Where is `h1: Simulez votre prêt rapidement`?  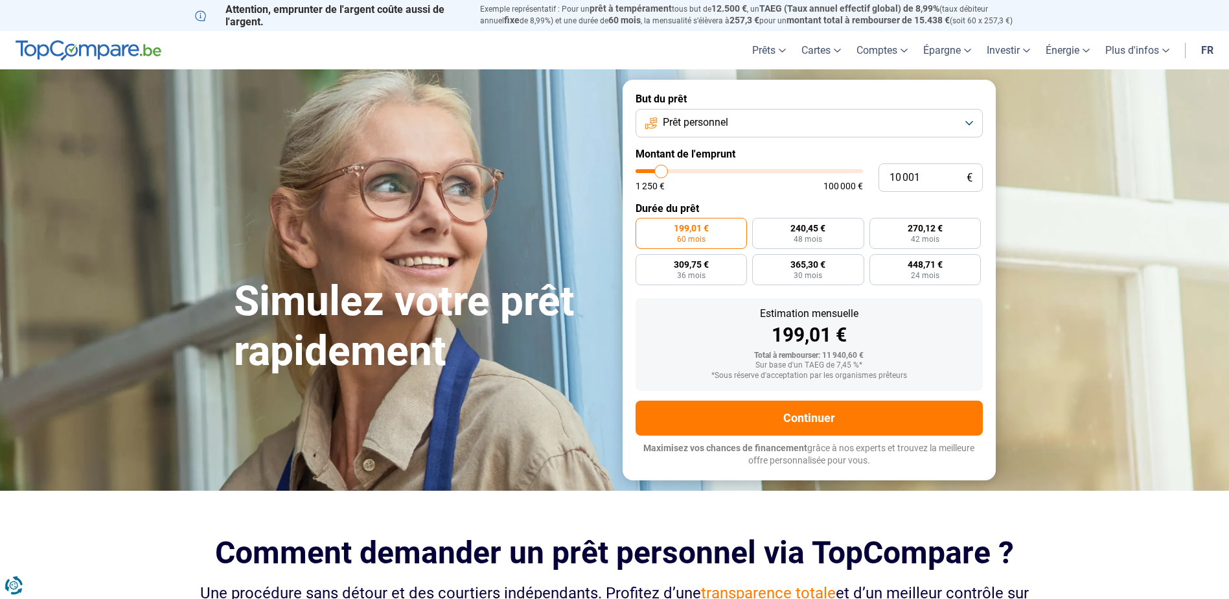 h1: Simulez votre prêt rapidement is located at coordinates (421, 327).